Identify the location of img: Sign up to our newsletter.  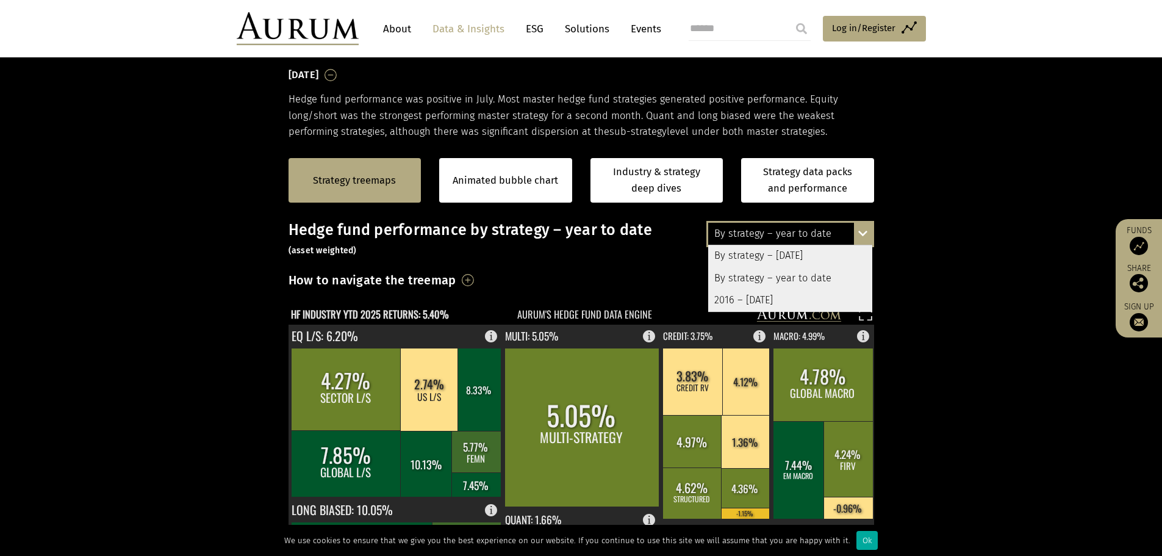
(1139, 322).